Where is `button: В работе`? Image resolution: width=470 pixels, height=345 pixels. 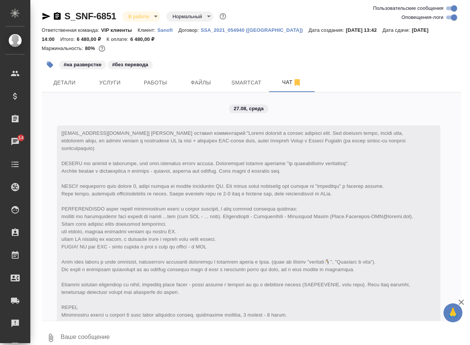
button: В работе is located at coordinates (139, 16).